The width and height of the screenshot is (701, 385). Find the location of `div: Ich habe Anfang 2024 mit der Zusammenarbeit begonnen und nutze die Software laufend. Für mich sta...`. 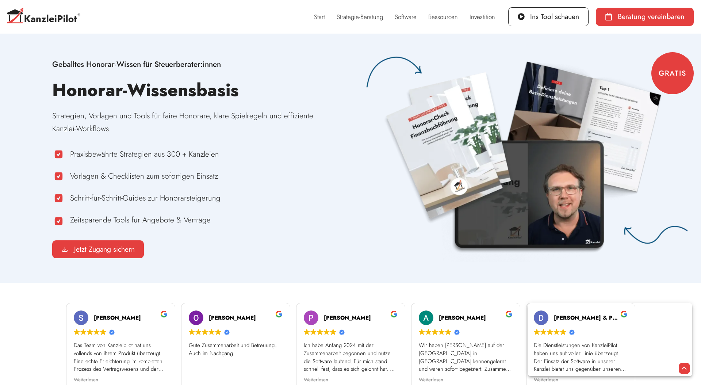

div: Ich habe Anfang 2024 mit der Zusammenarbeit begonnen und nutze die Software laufend. Für mich sta... is located at coordinates (350, 357).